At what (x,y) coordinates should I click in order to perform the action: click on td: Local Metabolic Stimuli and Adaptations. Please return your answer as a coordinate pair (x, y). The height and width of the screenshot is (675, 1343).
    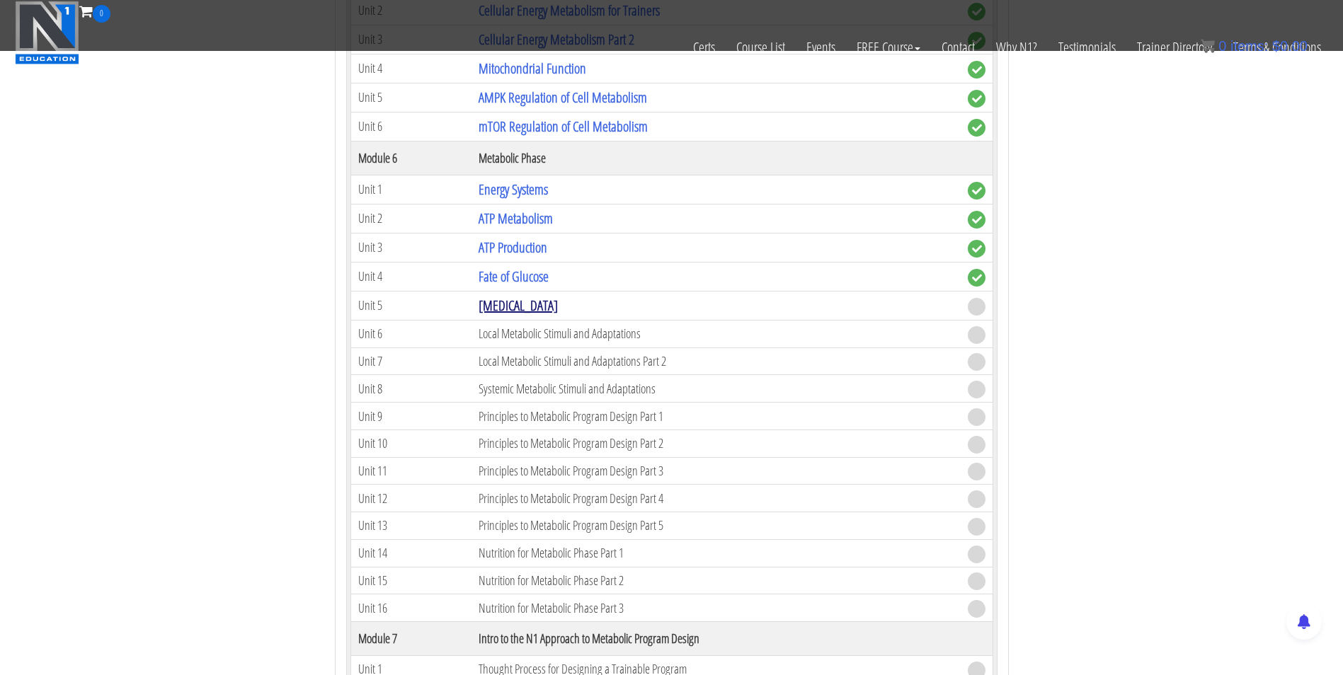
    Looking at the image, I should click on (716, 333).